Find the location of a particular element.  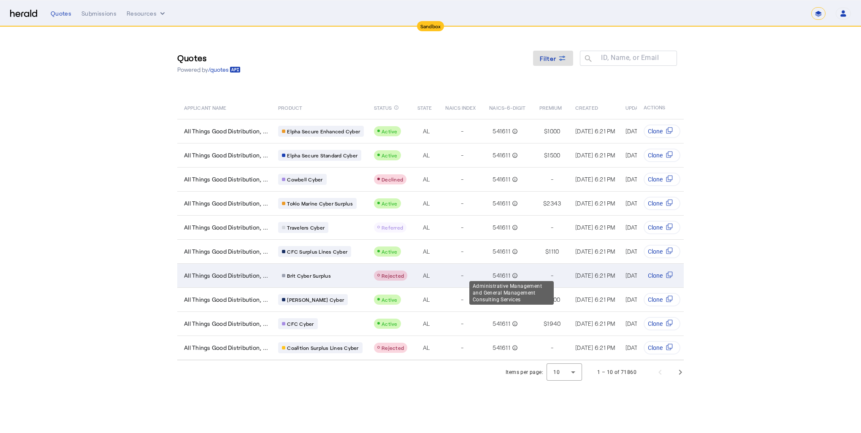

span: 1110 is located at coordinates (554, 252).